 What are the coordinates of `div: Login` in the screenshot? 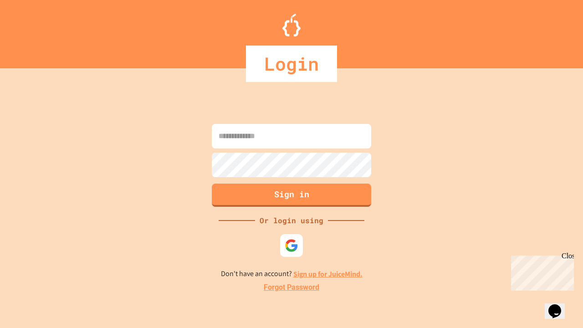 It's located at (292, 64).